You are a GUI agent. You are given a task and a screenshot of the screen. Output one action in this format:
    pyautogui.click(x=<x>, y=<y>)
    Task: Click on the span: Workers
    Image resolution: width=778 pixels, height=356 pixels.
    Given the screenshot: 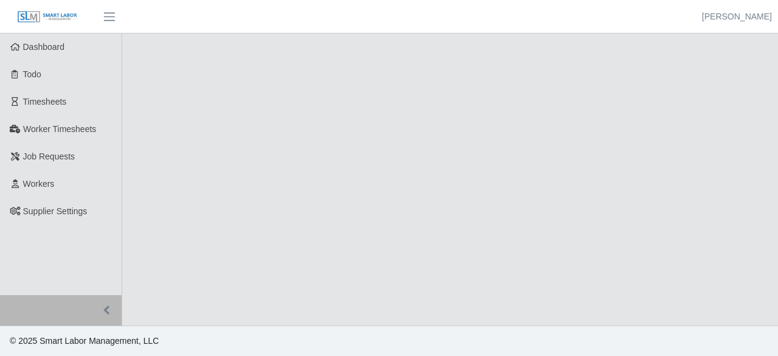 What is the action you would take?
    pyautogui.click(x=39, y=184)
    